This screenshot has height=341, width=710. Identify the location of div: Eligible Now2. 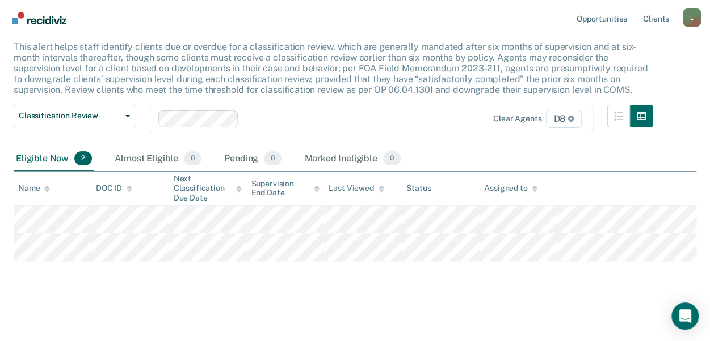
(54, 159).